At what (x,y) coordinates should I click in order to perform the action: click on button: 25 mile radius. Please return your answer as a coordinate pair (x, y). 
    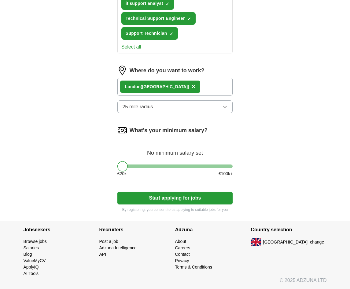
    Looking at the image, I should click on (175, 107).